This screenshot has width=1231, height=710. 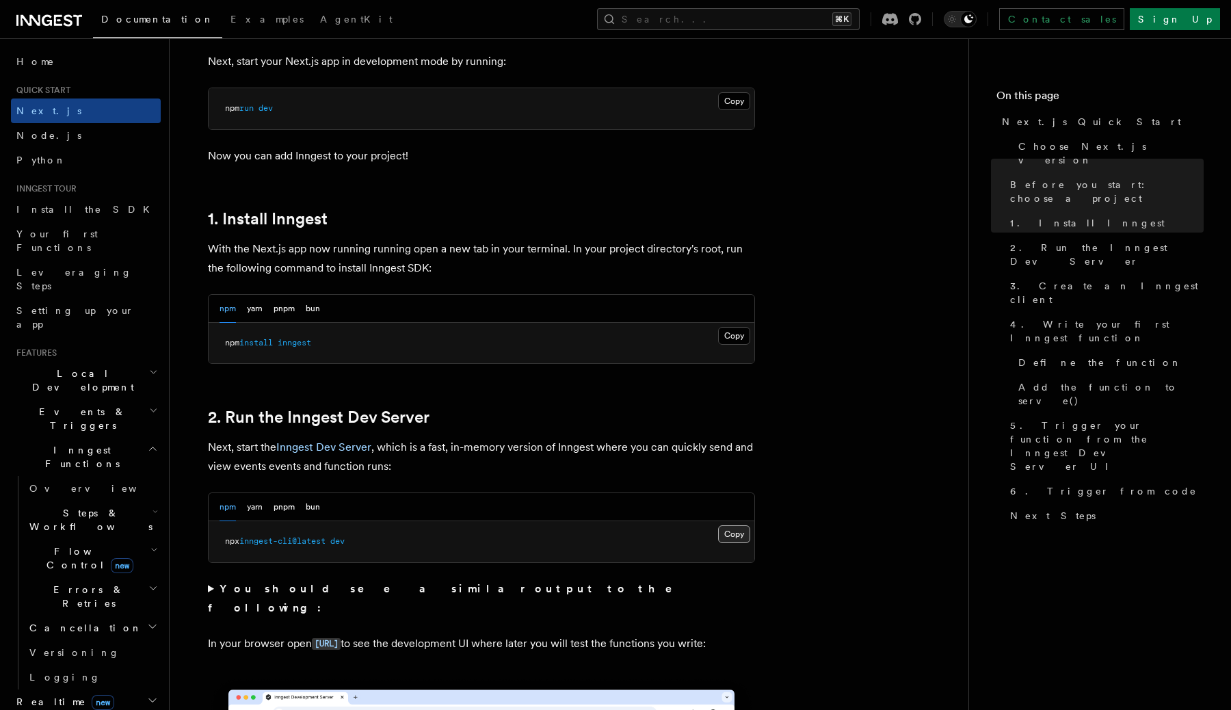 What do you see at coordinates (842, 19) in the screenshot?
I see `kbd: ⌘K` at bounding box center [842, 19].